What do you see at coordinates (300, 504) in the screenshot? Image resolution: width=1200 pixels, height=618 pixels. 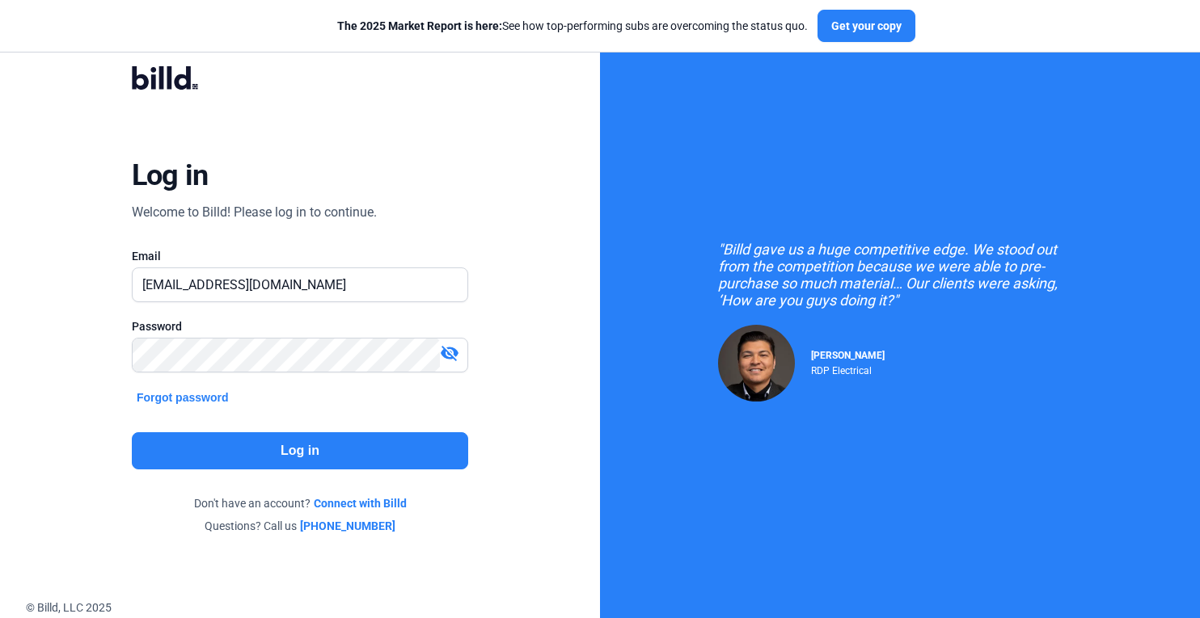 I see `div: Don't have an account?` at bounding box center [300, 504].